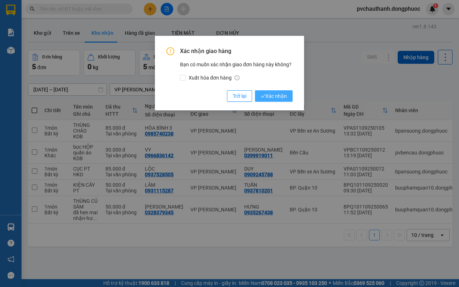 This screenshot has width=459, height=287. Describe the element at coordinates (170, 51) in the screenshot. I see `span: exclamation-circle` at that location.